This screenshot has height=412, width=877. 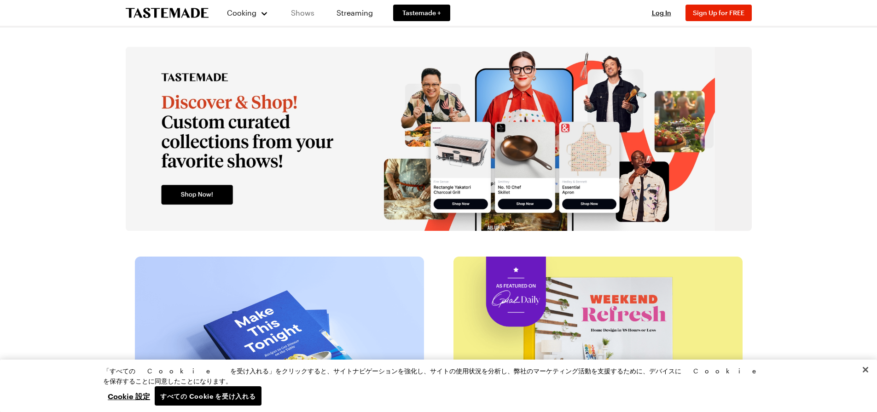 I want to click on button: Cookie 設定, so click(x=129, y=396).